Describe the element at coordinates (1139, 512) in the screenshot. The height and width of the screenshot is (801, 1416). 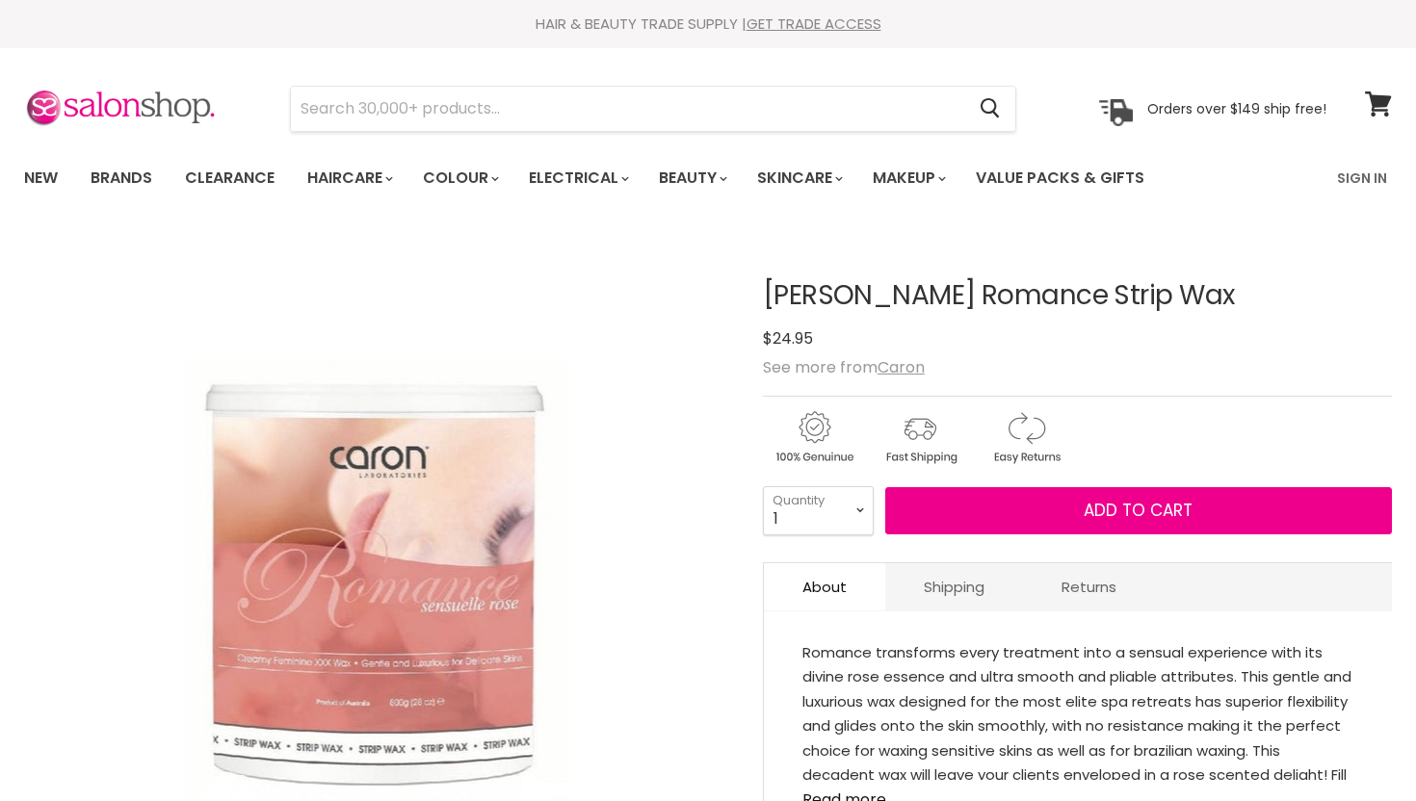
I see `button: Add to cart` at that location.